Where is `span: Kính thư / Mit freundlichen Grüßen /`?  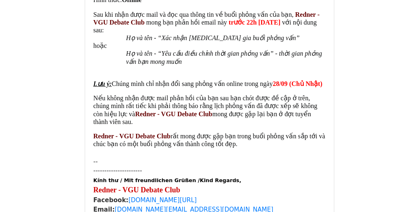
span: Kính thư / Mit freundlichen Grüßen / is located at coordinates (146, 180).